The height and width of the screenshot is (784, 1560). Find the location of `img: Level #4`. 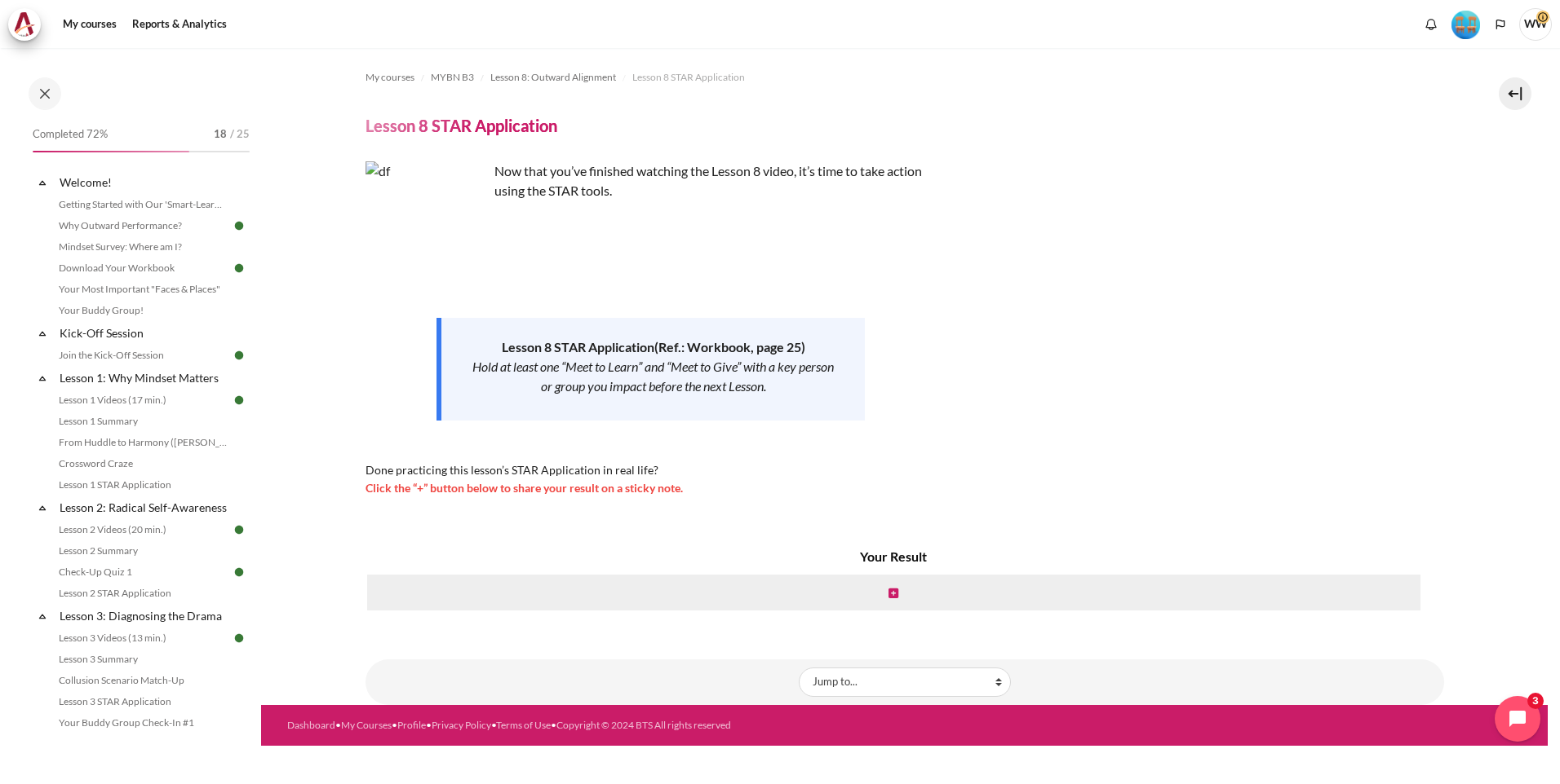

img: Level #4 is located at coordinates (1465, 25).